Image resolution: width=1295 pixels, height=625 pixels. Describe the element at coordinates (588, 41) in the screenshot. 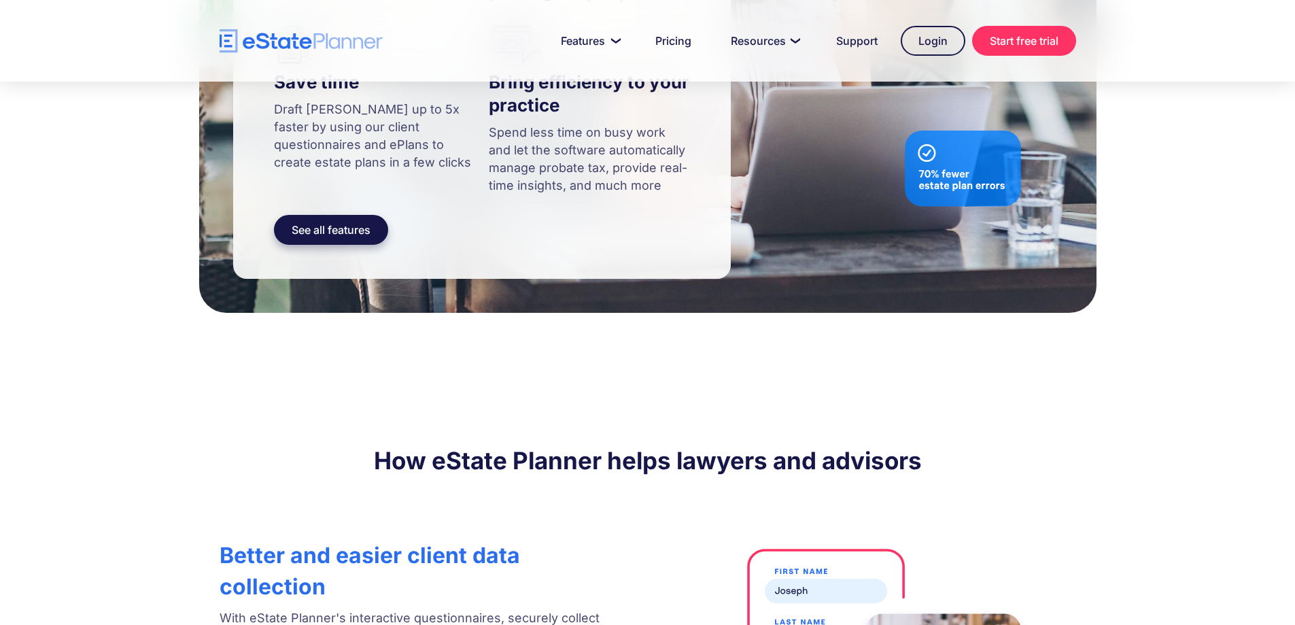

I see `a: Features` at that location.